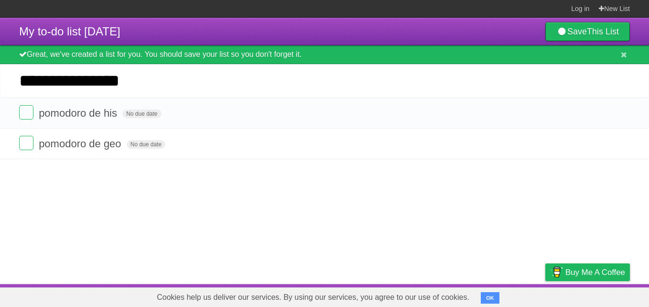 This screenshot has height=307, width=649. Describe the element at coordinates (595, 272) in the screenshot. I see `span: Buy me a coffee` at that location.